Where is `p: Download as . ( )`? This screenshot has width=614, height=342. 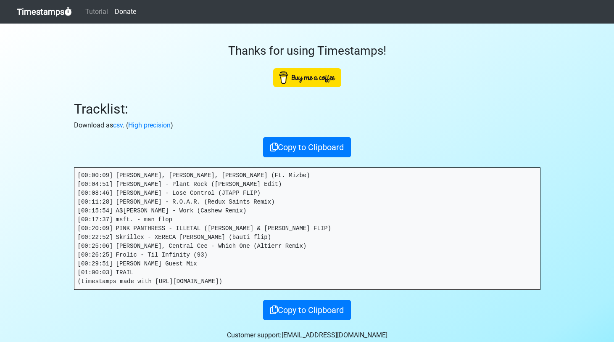
p: Download as . ( ) is located at coordinates (307, 125).